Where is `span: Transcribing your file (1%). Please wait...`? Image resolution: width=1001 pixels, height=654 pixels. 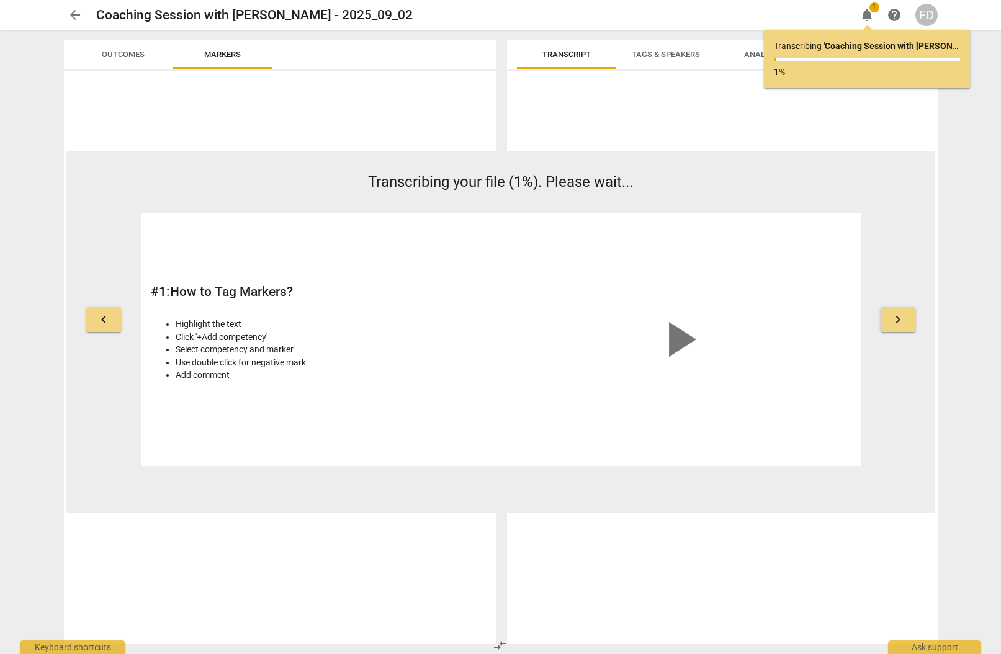
span: Transcribing your file (1%). Please wait... is located at coordinates (500, 182).